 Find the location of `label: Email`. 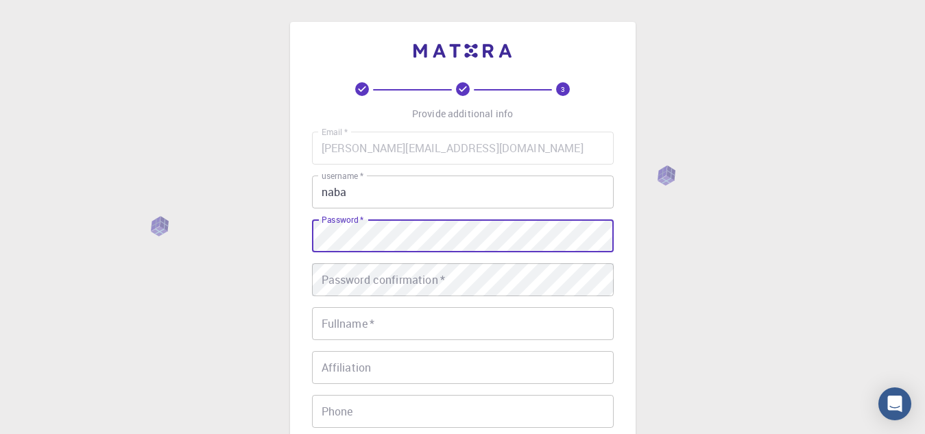

label: Email is located at coordinates (335, 132).